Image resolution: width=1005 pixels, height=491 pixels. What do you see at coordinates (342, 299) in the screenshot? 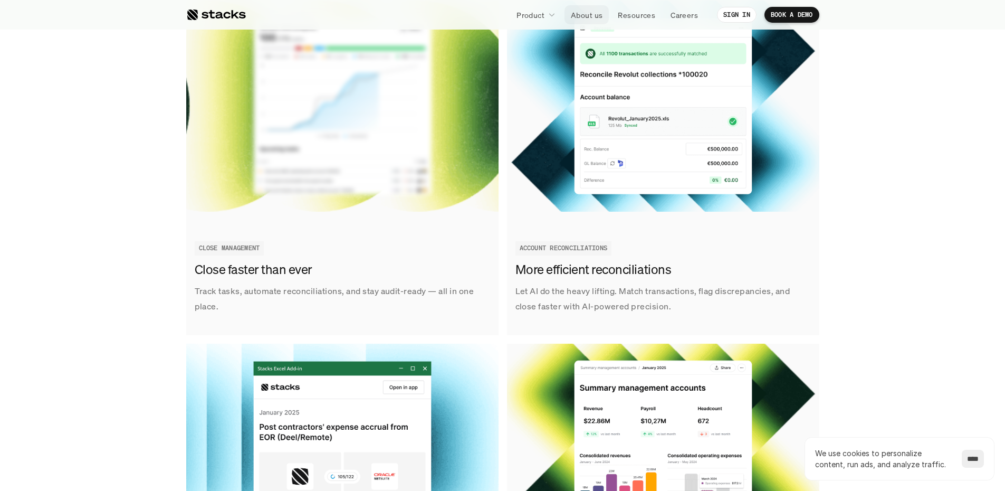
I see `p: Track tasks, automate reconciliations, and stay audit-ready — all in one place.` at bounding box center [342, 299].